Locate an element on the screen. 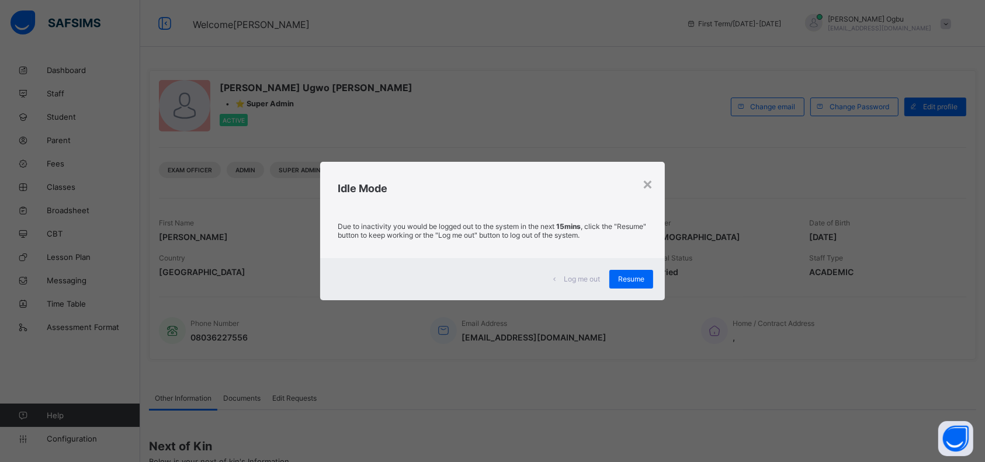 This screenshot has height=462, width=985. span: Log me out is located at coordinates (582, 279).